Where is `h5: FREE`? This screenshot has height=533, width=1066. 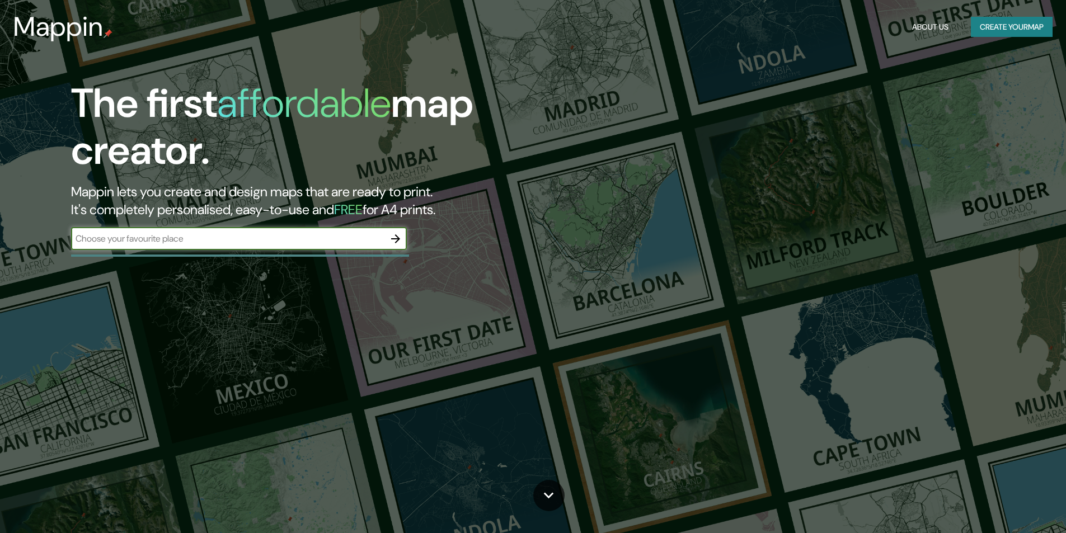 h5: FREE is located at coordinates (348, 209).